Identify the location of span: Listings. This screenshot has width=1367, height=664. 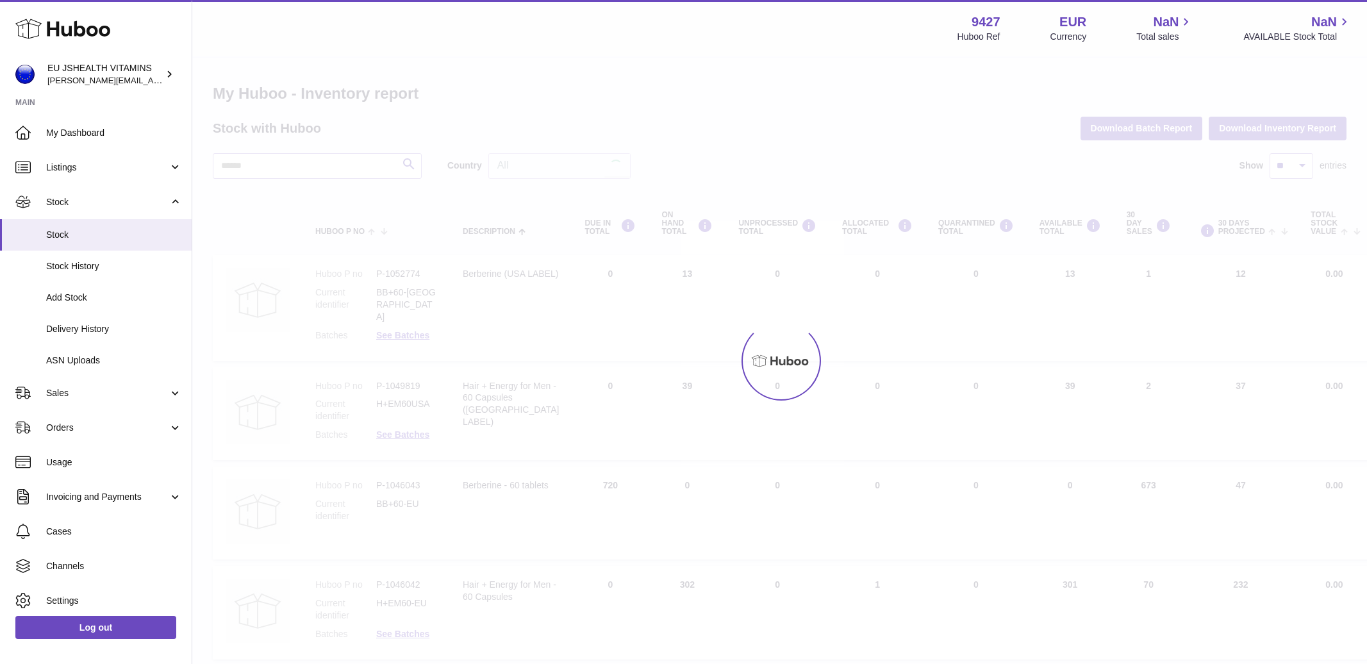
(107, 167).